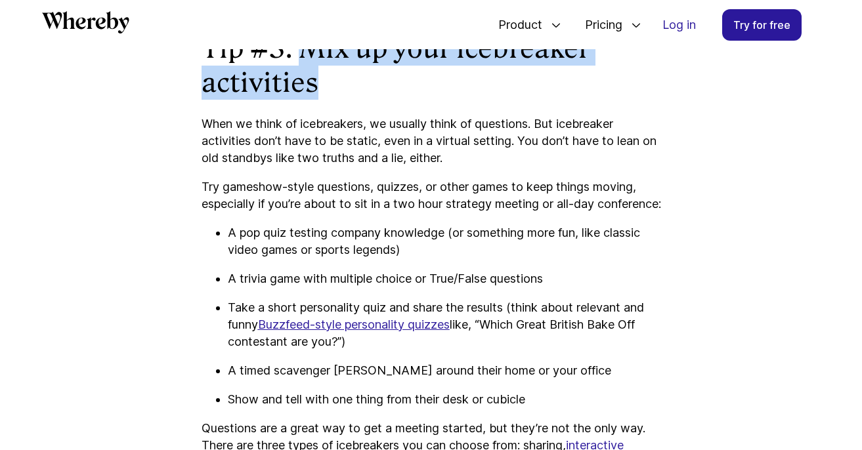 This screenshot has height=450, width=862. Describe the element at coordinates (431, 66) in the screenshot. I see `h2: Tip #3: Mix up your icebreaker activities` at that location.